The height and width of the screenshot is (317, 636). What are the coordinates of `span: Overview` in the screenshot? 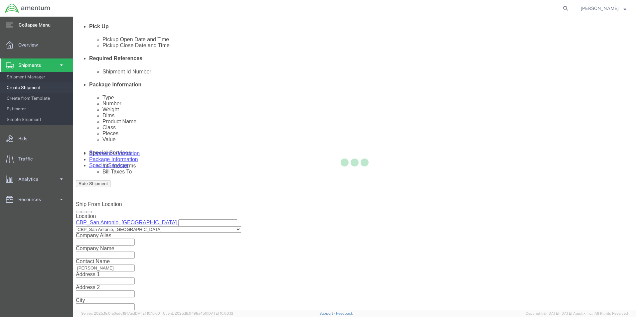 It's located at (30, 45).